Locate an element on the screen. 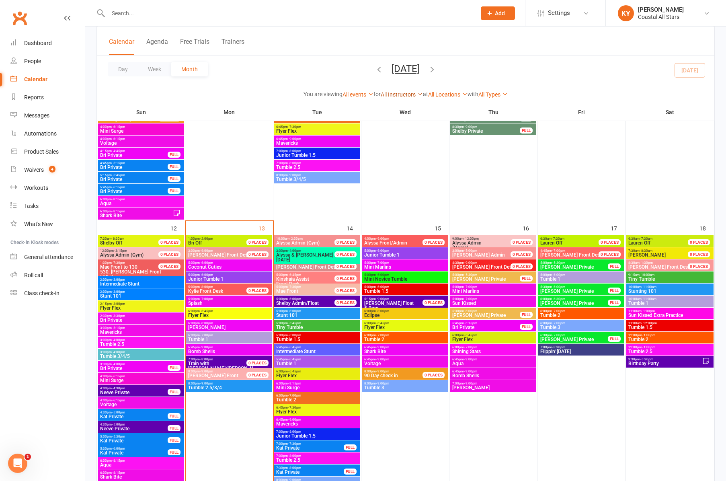 The width and height of the screenshot is (726, 481). button: Week is located at coordinates (154, 69).